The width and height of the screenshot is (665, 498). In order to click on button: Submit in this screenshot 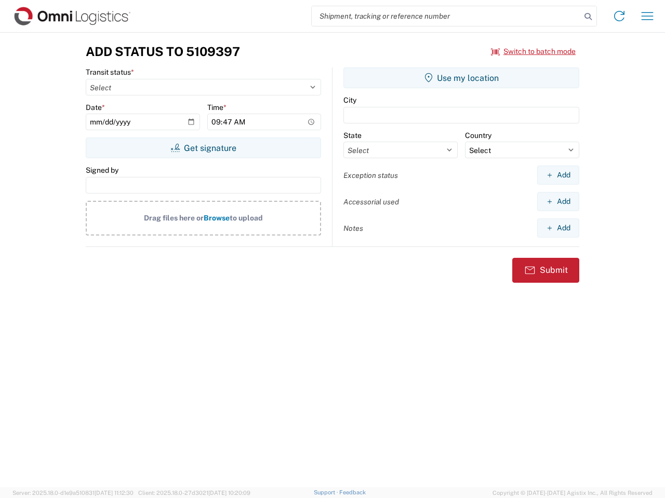, I will do `click(545, 271)`.